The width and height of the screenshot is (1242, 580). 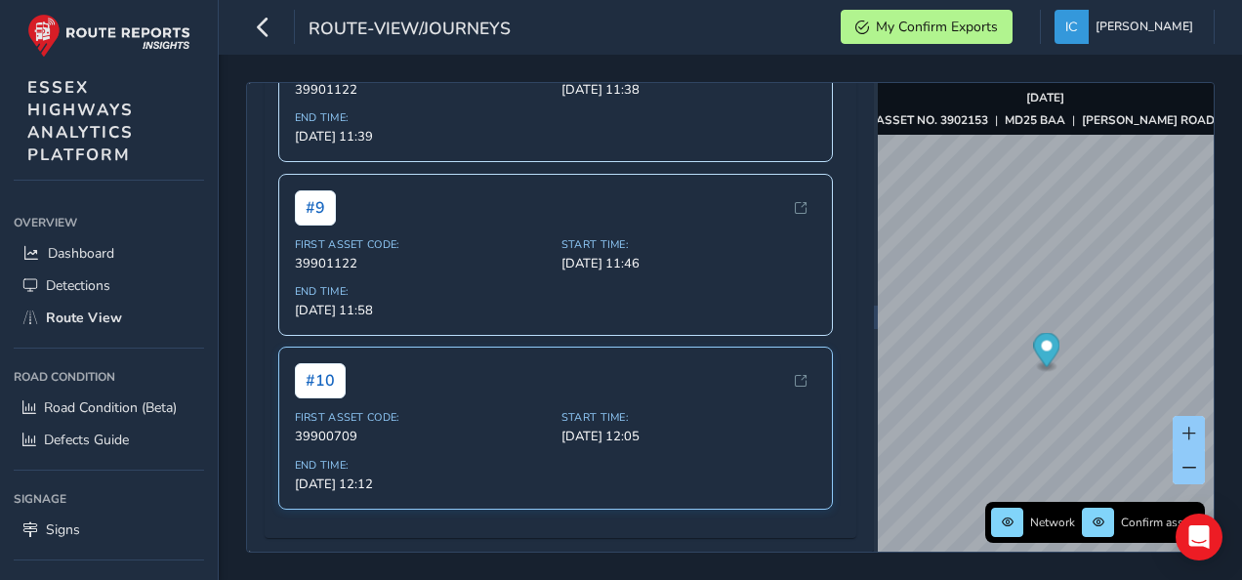 What do you see at coordinates (108, 253) in the screenshot?
I see `a: Dashboard` at bounding box center [108, 253].